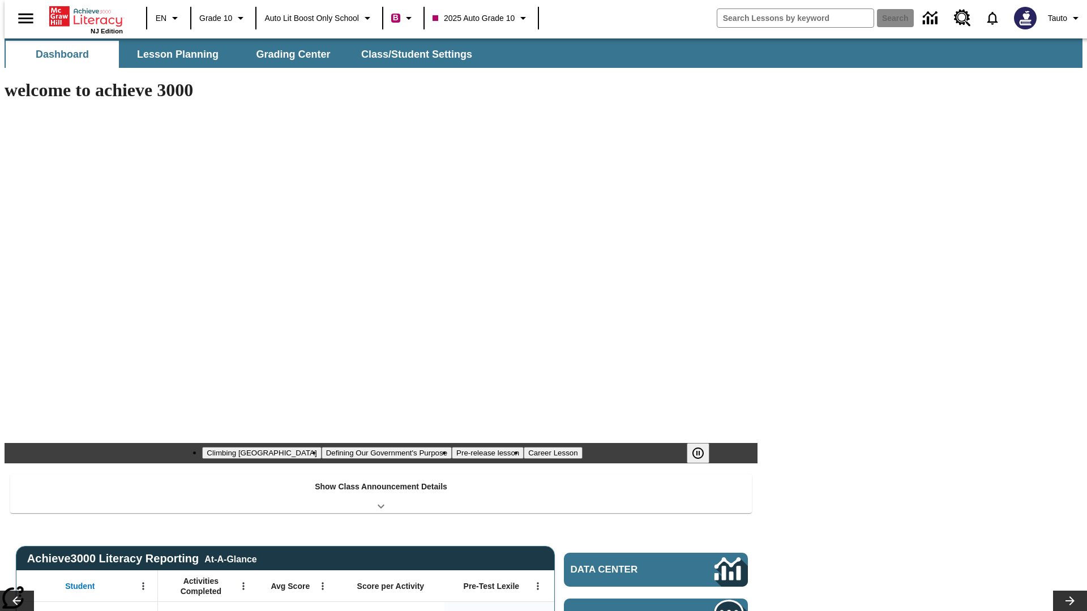 The image size is (1087, 611). Describe the element at coordinates (491, 586) in the screenshot. I see `span: Pre-Test Lexile` at that location.